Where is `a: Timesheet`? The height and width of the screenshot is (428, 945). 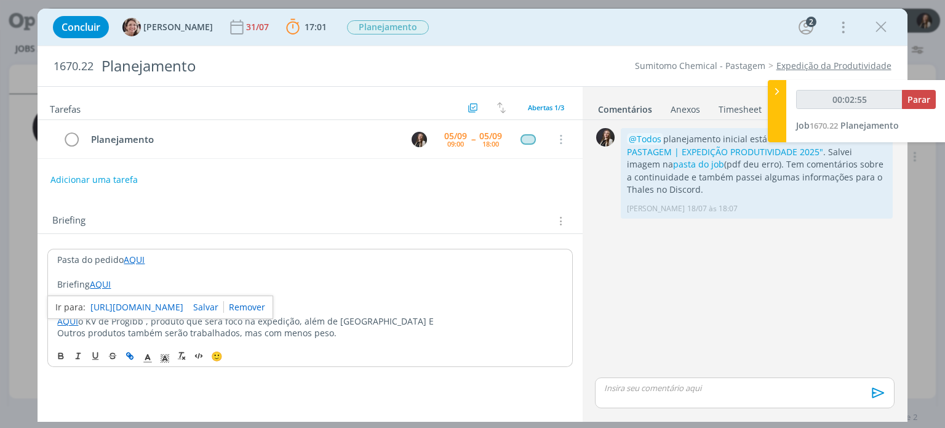
a: Timesheet is located at coordinates (740, 106).